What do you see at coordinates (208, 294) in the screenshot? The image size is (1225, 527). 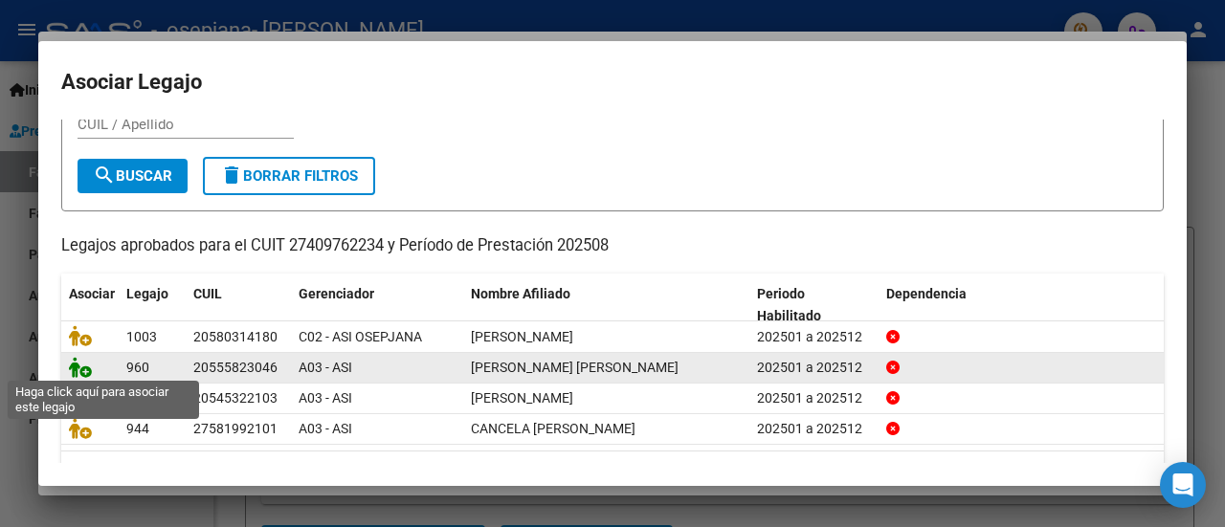 I see `span: CUIL` at bounding box center [208, 294].